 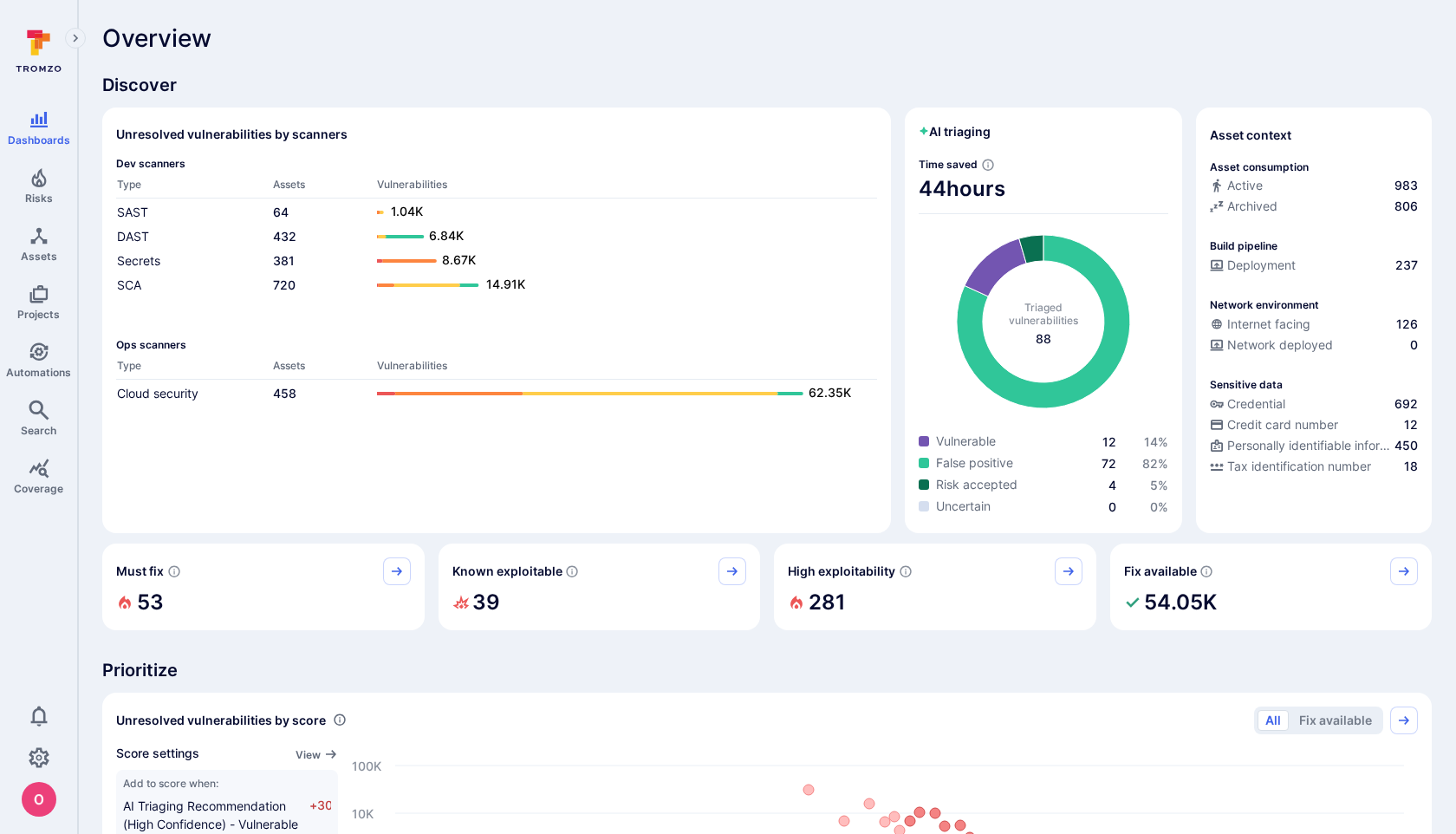 What do you see at coordinates (618, 261) in the screenshot?
I see `a: 8.67K` at bounding box center [618, 261].